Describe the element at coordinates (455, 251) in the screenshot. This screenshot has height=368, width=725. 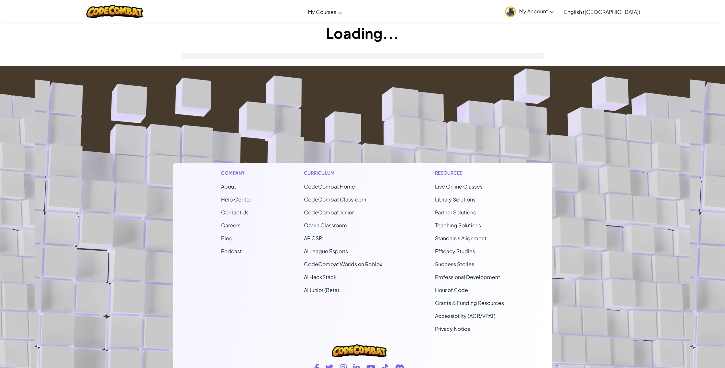
I see `a: Efficacy Studies` at that location.